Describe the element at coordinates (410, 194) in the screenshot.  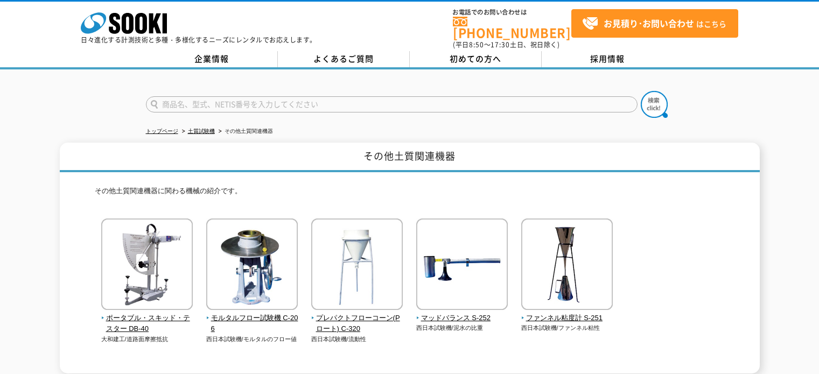
I see `p: その他土質関連機器に関わる機械の紹介です。` at that location.